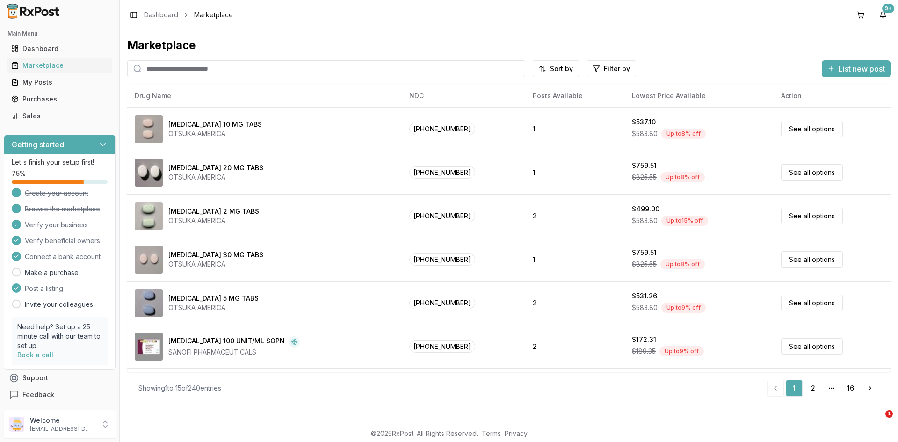  I want to click on a: Book a call, so click(35, 354).